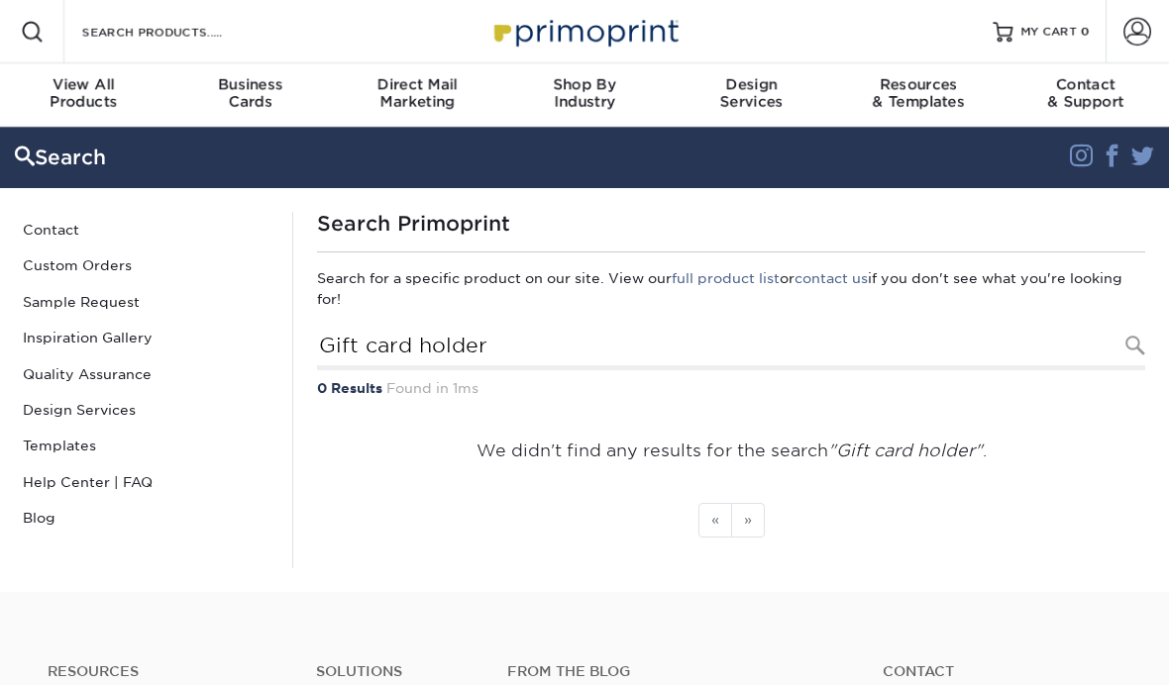 This screenshot has width=1169, height=685. I want to click on span: Resources, so click(918, 84).